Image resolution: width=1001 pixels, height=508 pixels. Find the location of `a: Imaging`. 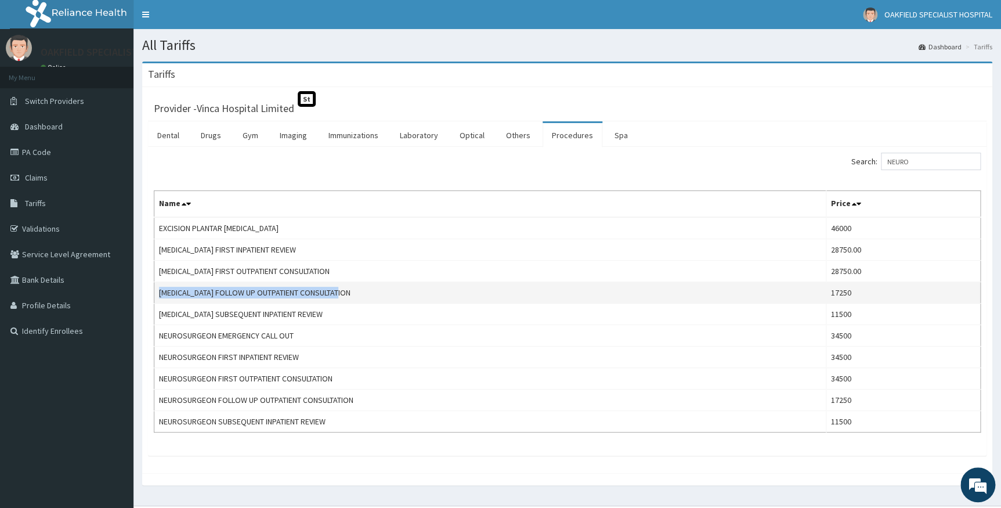

a: Imaging is located at coordinates (293, 135).